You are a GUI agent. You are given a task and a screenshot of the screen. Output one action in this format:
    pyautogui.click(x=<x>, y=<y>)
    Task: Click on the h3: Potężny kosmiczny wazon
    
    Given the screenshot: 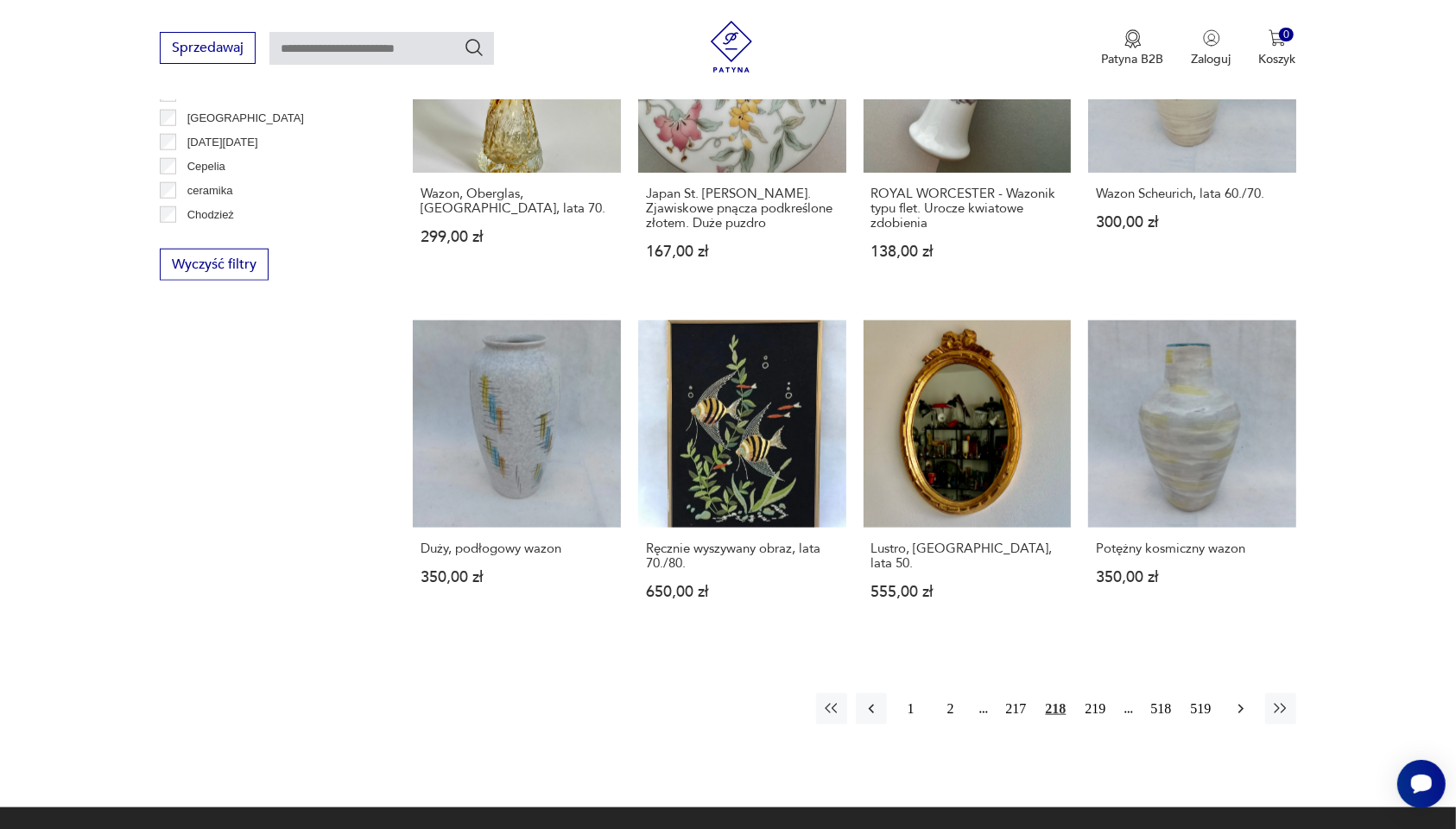 What is the action you would take?
    pyautogui.click(x=1191, y=549)
    